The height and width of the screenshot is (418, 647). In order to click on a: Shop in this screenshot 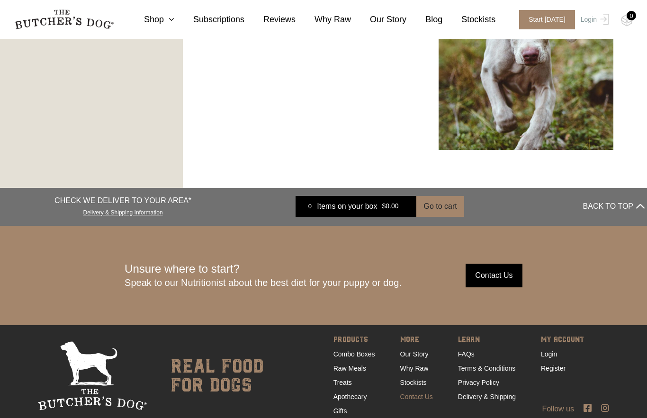, I will do `click(150, 19)`.